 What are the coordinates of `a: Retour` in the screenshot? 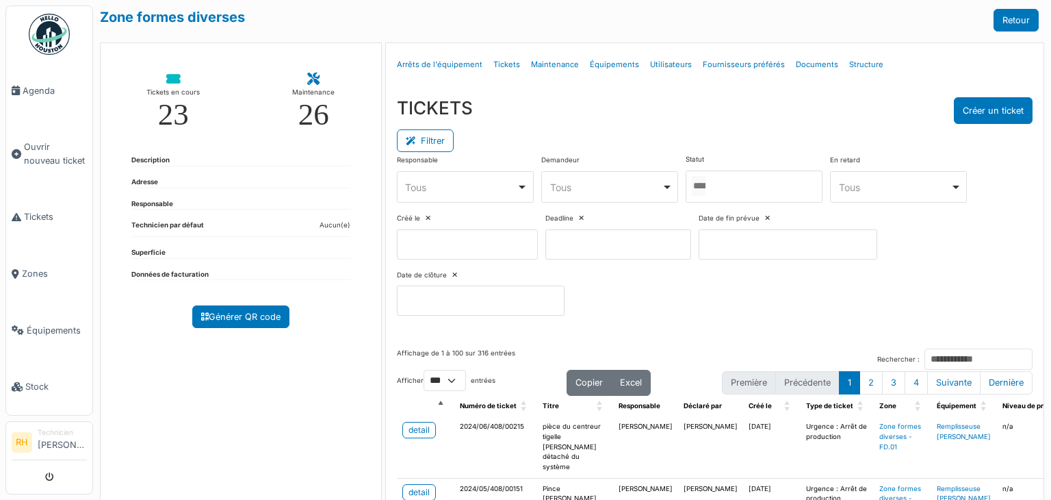 It's located at (1016, 20).